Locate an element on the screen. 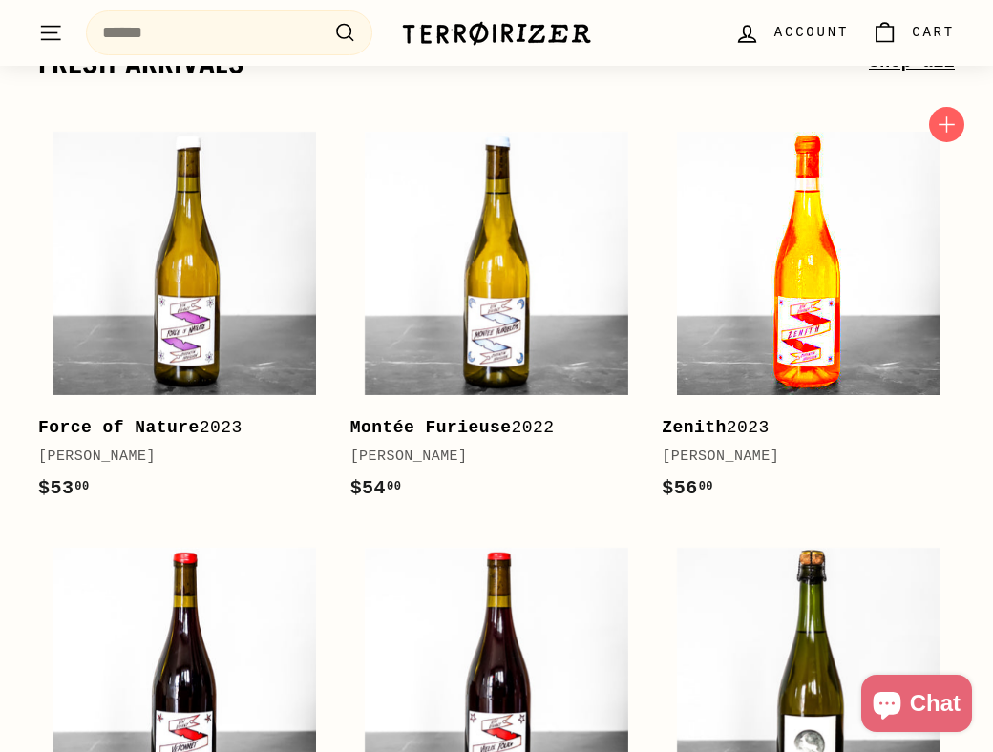 This screenshot has width=993, height=752. span: $54 is located at coordinates (376, 488).